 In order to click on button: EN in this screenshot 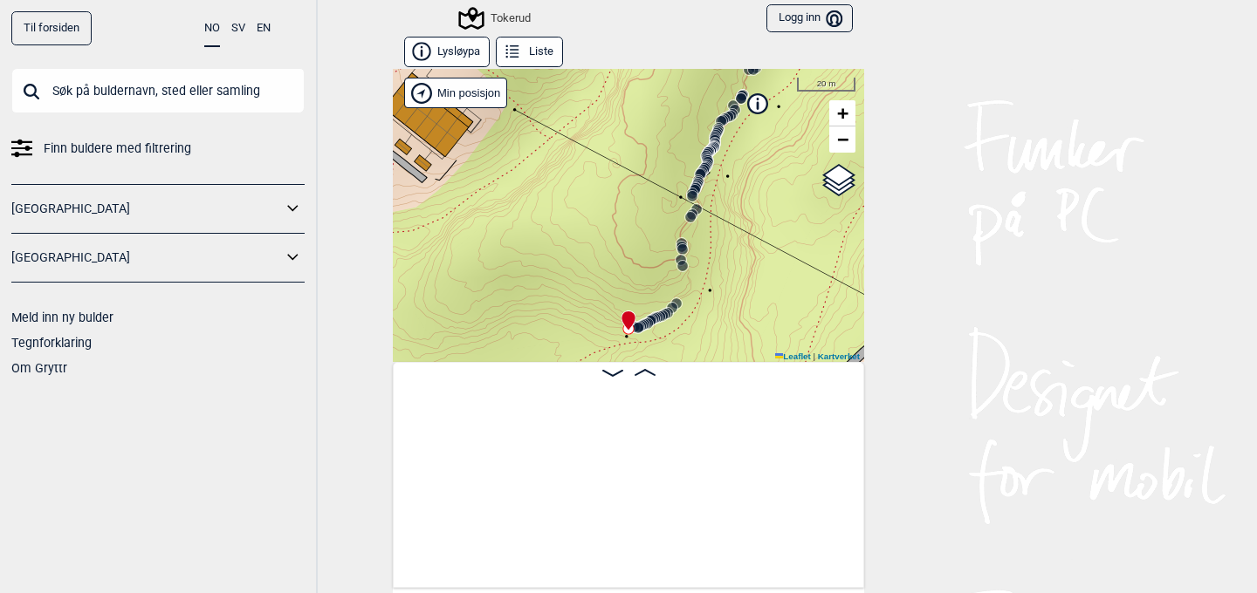, I will do `click(264, 28)`.